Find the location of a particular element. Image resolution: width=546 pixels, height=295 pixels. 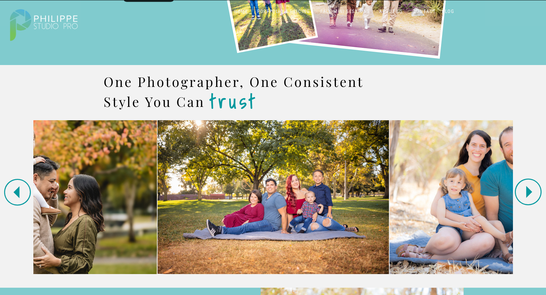

h2: One Photographer, One Consistent Style You Can is located at coordinates (237, 95).